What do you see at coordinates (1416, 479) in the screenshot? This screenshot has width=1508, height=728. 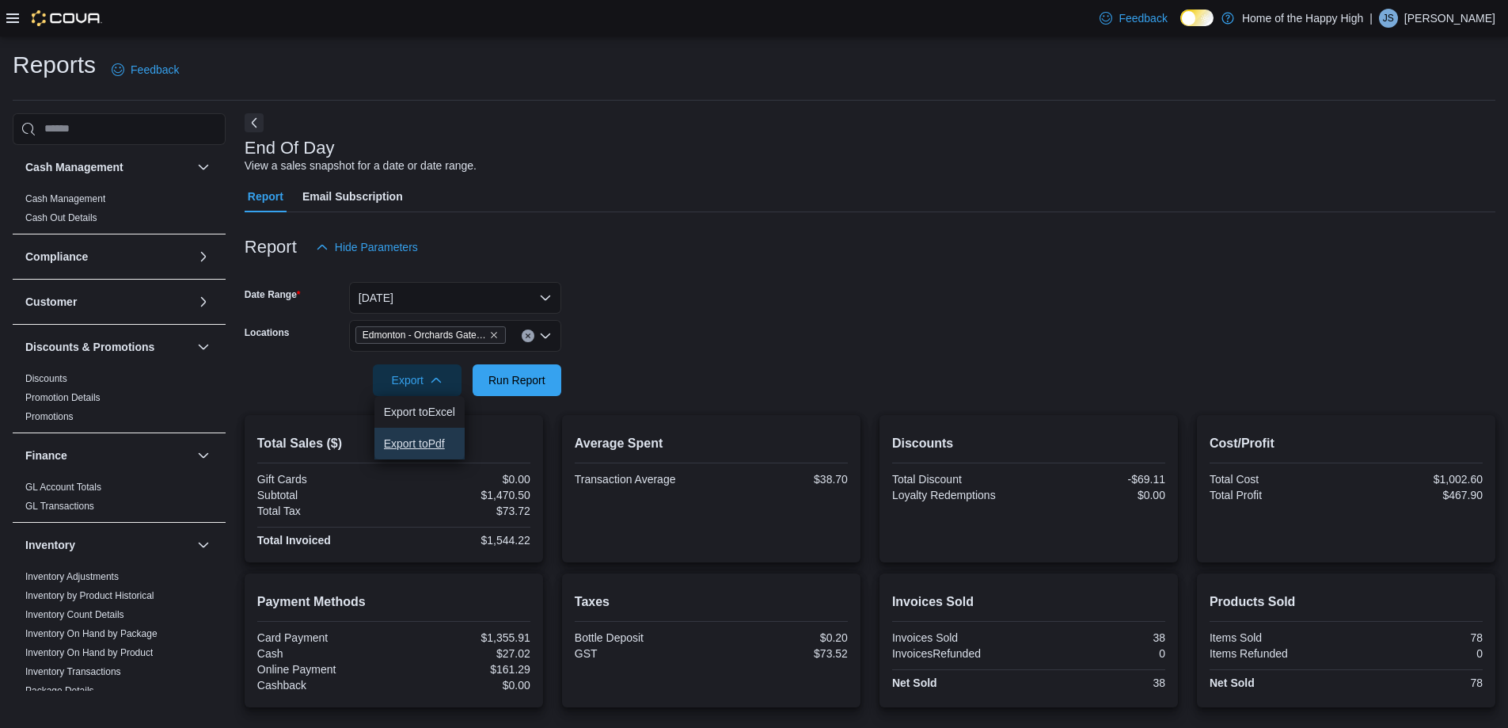 I see `div: $1,002.60` at bounding box center [1416, 479].